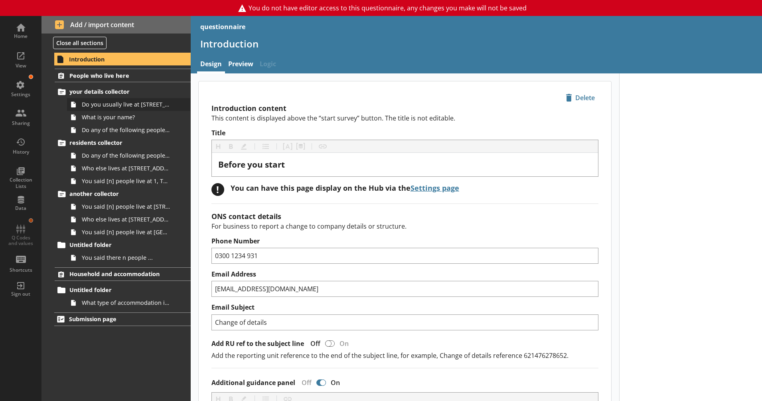 This screenshot has height=401, width=762. What do you see at coordinates (405, 226) in the screenshot?
I see `p: For business to report a change to company details or structure.` at bounding box center [405, 226].